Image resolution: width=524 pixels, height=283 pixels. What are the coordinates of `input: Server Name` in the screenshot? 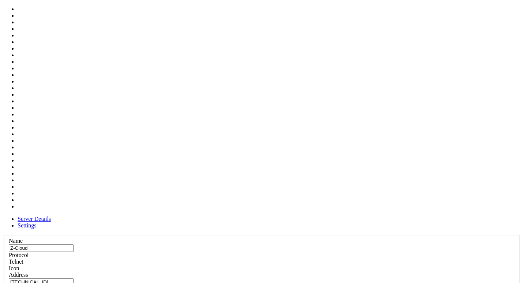 It's located at (41, 248).